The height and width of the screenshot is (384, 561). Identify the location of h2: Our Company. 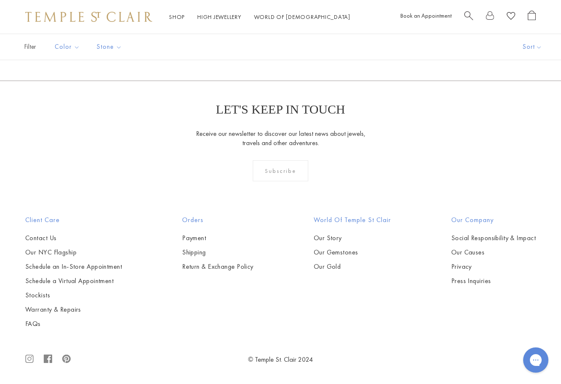
(494, 220).